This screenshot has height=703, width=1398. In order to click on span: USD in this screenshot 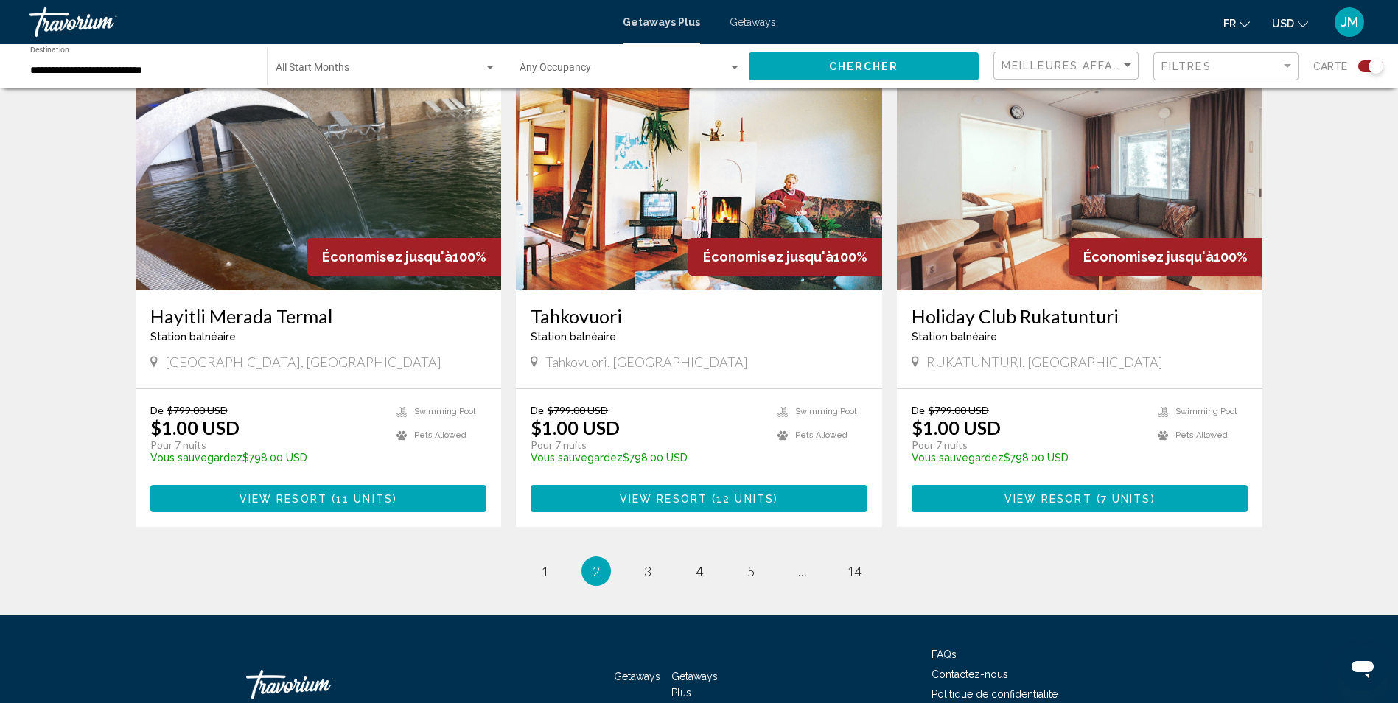, I will do `click(1283, 24)`.